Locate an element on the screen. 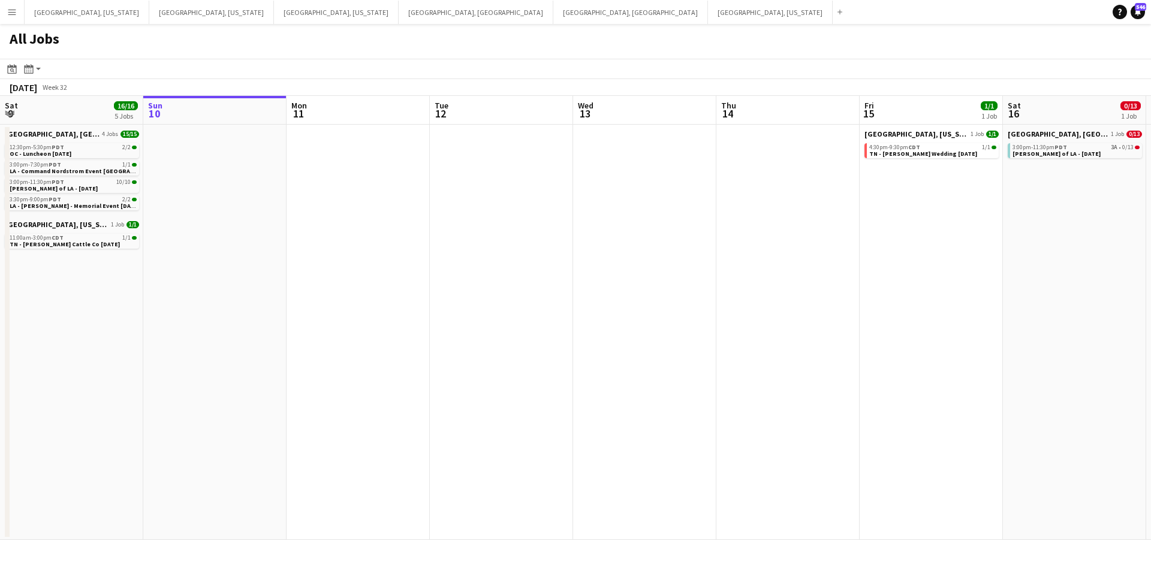 The width and height of the screenshot is (1151, 571). div: 5 Jobs is located at coordinates (126, 116).